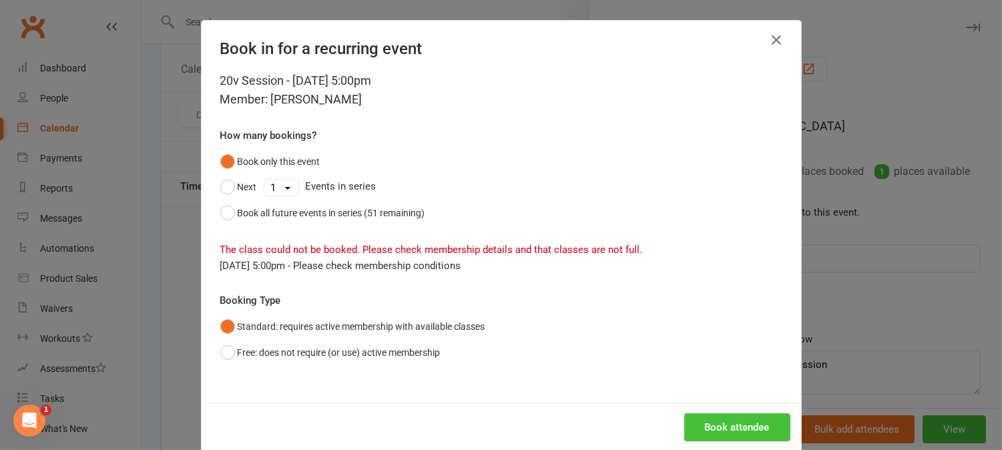 This screenshot has width=1002, height=450. Describe the element at coordinates (250, 300) in the screenshot. I see `label: Booking Type` at that location.